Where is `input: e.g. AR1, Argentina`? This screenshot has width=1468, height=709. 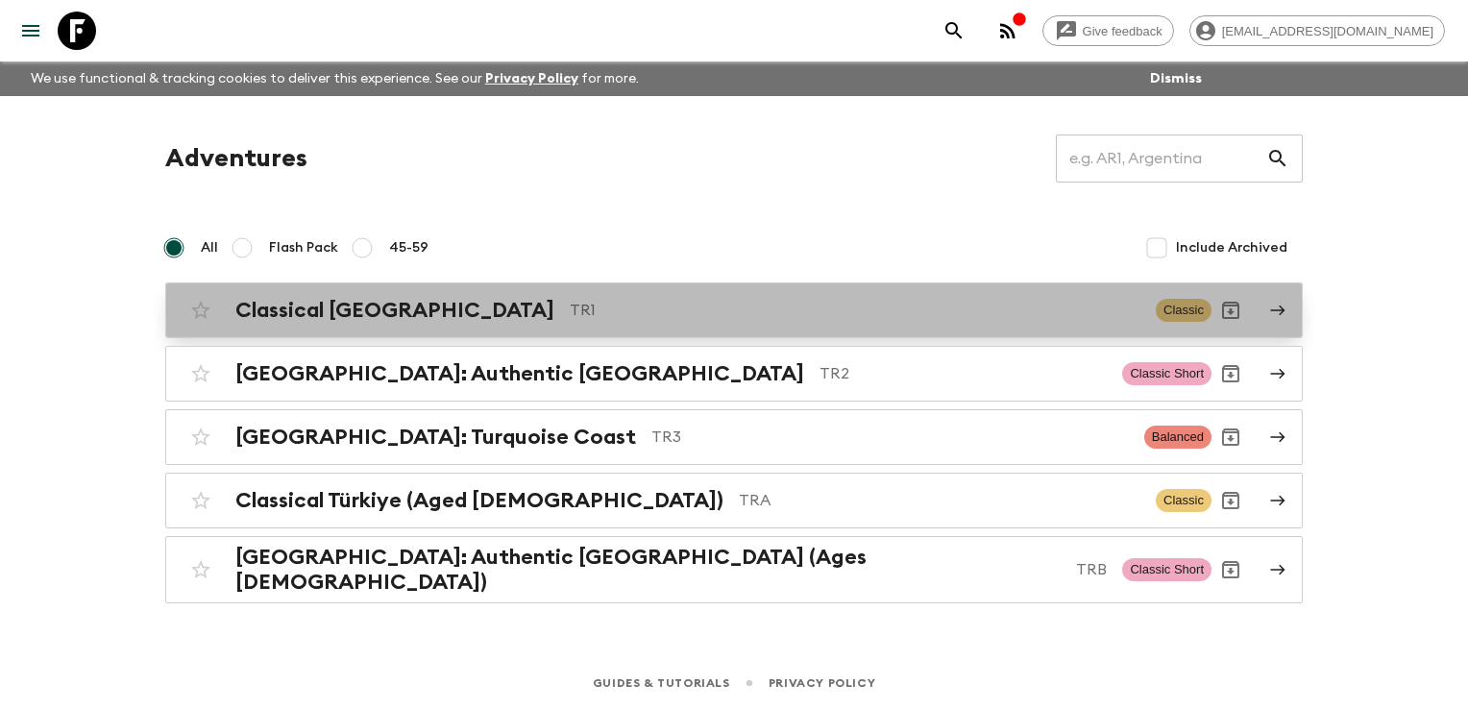
input: e.g. AR1, Argentina is located at coordinates (1160, 159).